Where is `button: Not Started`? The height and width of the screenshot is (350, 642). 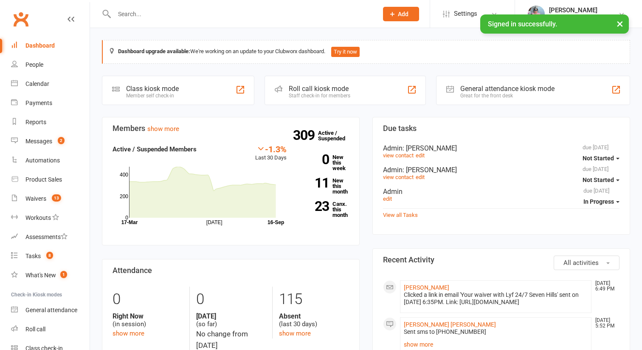 button: Not Started is located at coordinates (601, 180).